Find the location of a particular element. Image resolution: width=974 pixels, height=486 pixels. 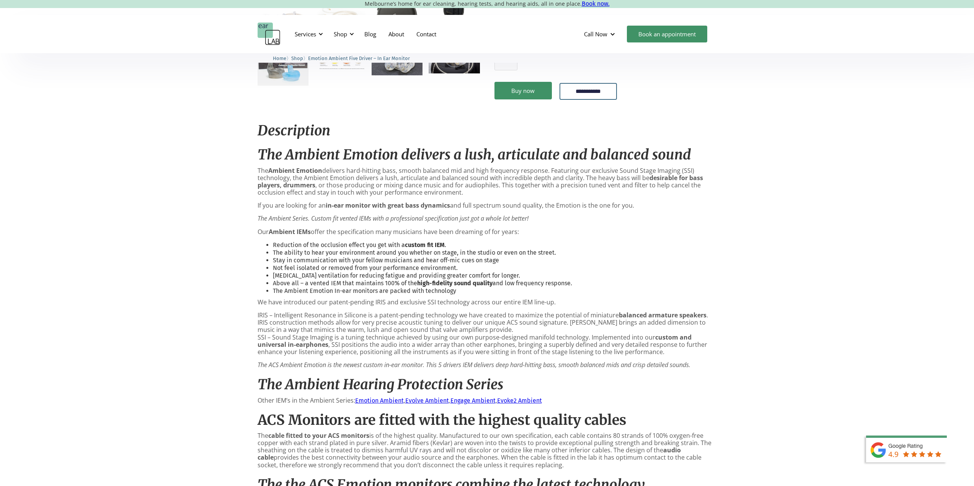

a: Emotion Ambient Five Driver – In Ear Monitor is located at coordinates (359, 58).